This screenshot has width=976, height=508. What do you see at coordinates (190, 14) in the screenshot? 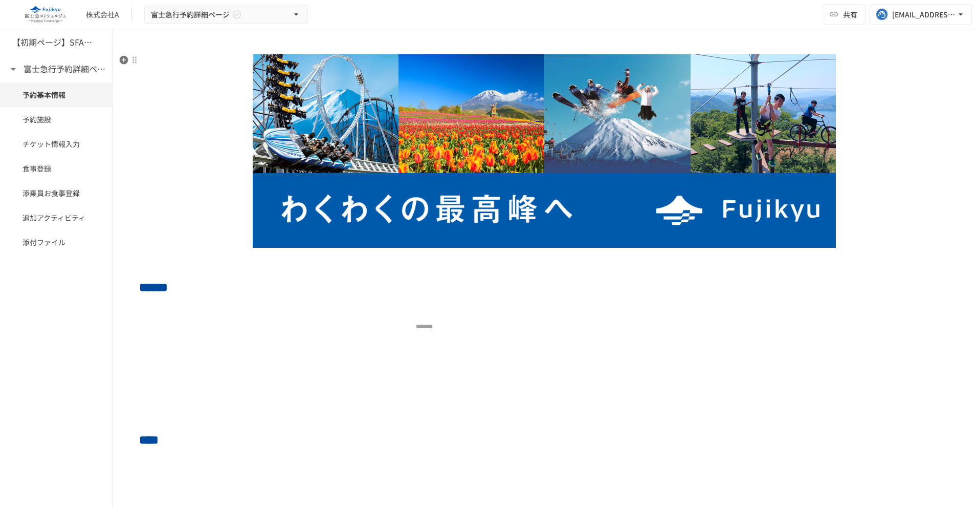
I see `span: 富士急行予約詳細ページ` at bounding box center [190, 14].